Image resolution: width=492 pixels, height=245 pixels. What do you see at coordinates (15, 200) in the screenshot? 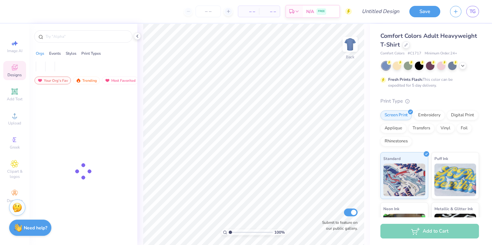
I see `span: Decorate` at bounding box center [15, 200].